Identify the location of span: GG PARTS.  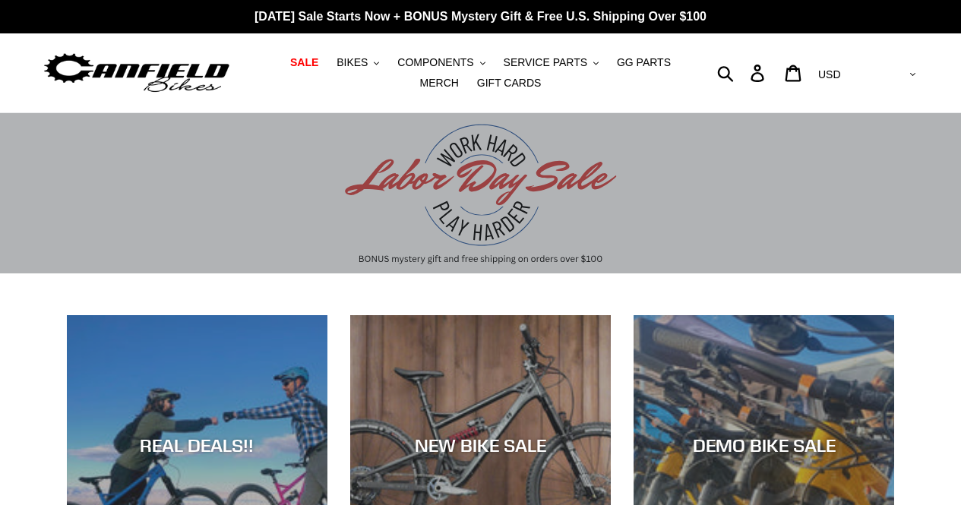
(644, 62).